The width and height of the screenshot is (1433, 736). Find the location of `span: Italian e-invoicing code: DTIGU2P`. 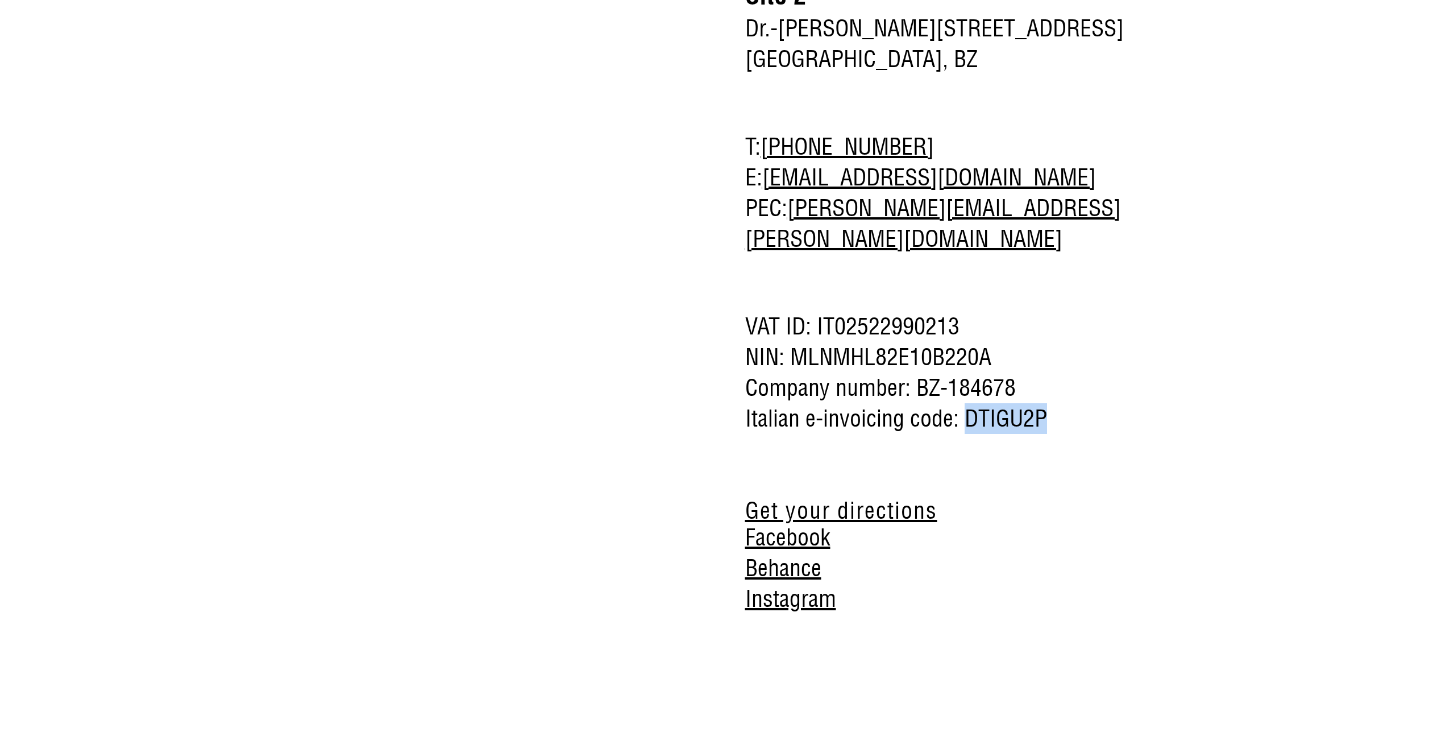

span: Italian e-invoicing code: DTIGU2P is located at coordinates (944, 418).